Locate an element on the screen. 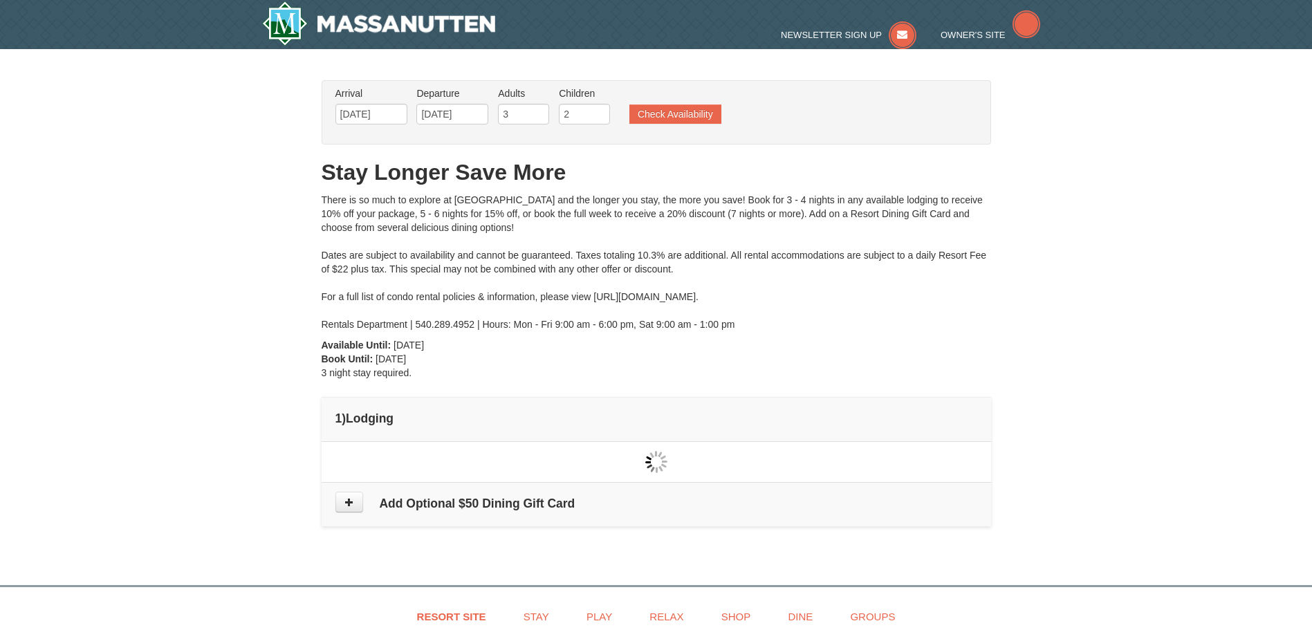 The image size is (1312, 639). label: Children is located at coordinates (585, 93).